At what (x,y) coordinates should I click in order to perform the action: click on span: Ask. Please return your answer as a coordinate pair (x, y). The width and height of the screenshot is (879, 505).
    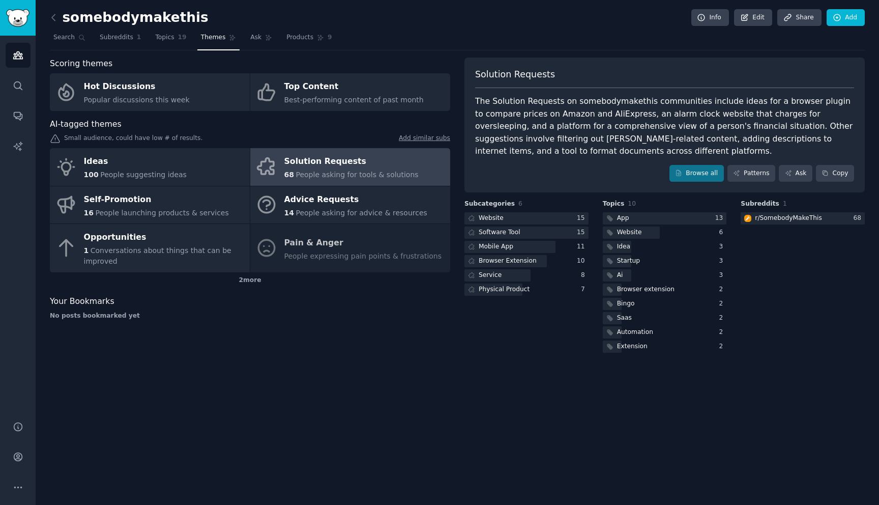
    Looking at the image, I should click on (256, 38).